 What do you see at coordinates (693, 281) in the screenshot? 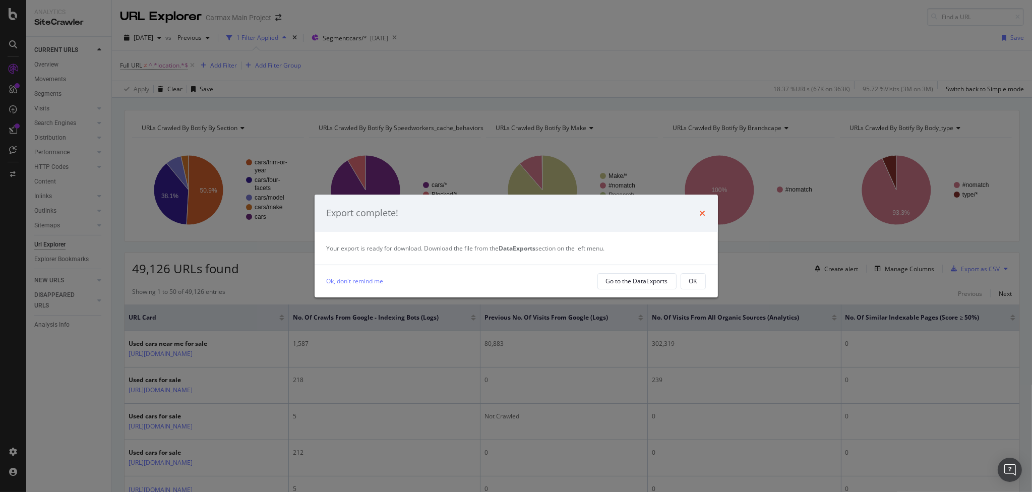
I see `button: OK` at bounding box center [693, 281].